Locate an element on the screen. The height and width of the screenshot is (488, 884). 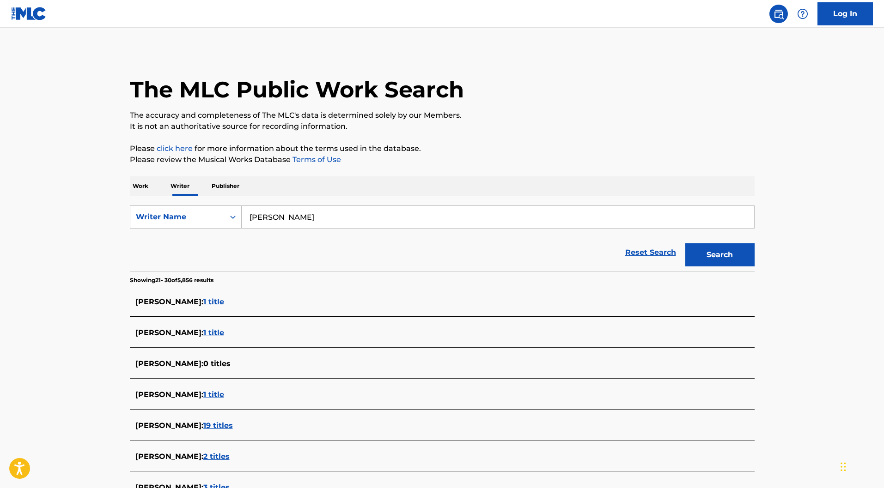
p: Please for more information about the terms used in the database. is located at coordinates (442, 149).